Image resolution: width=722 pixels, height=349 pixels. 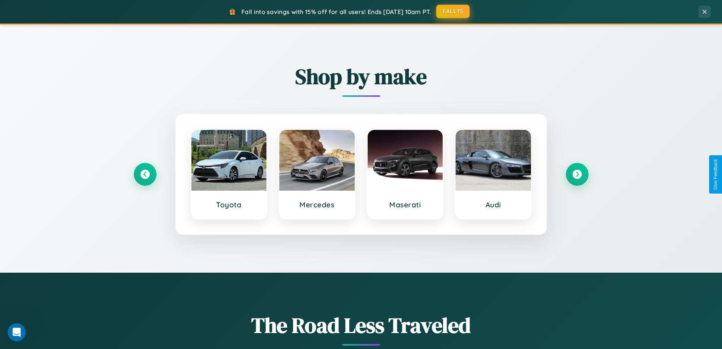 I want to click on h3: Mercedes, so click(x=317, y=204).